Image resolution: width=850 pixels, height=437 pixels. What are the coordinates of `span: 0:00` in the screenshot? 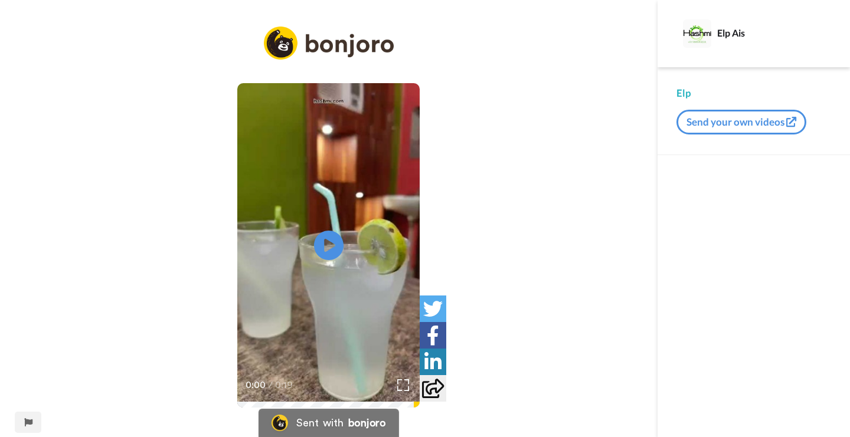 It's located at (256, 386).